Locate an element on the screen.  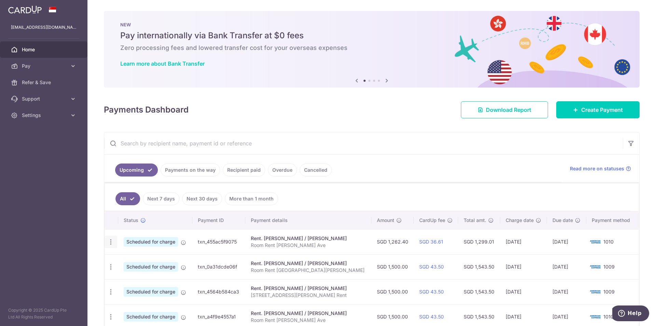
img: CardUp is located at coordinates (25, 10).